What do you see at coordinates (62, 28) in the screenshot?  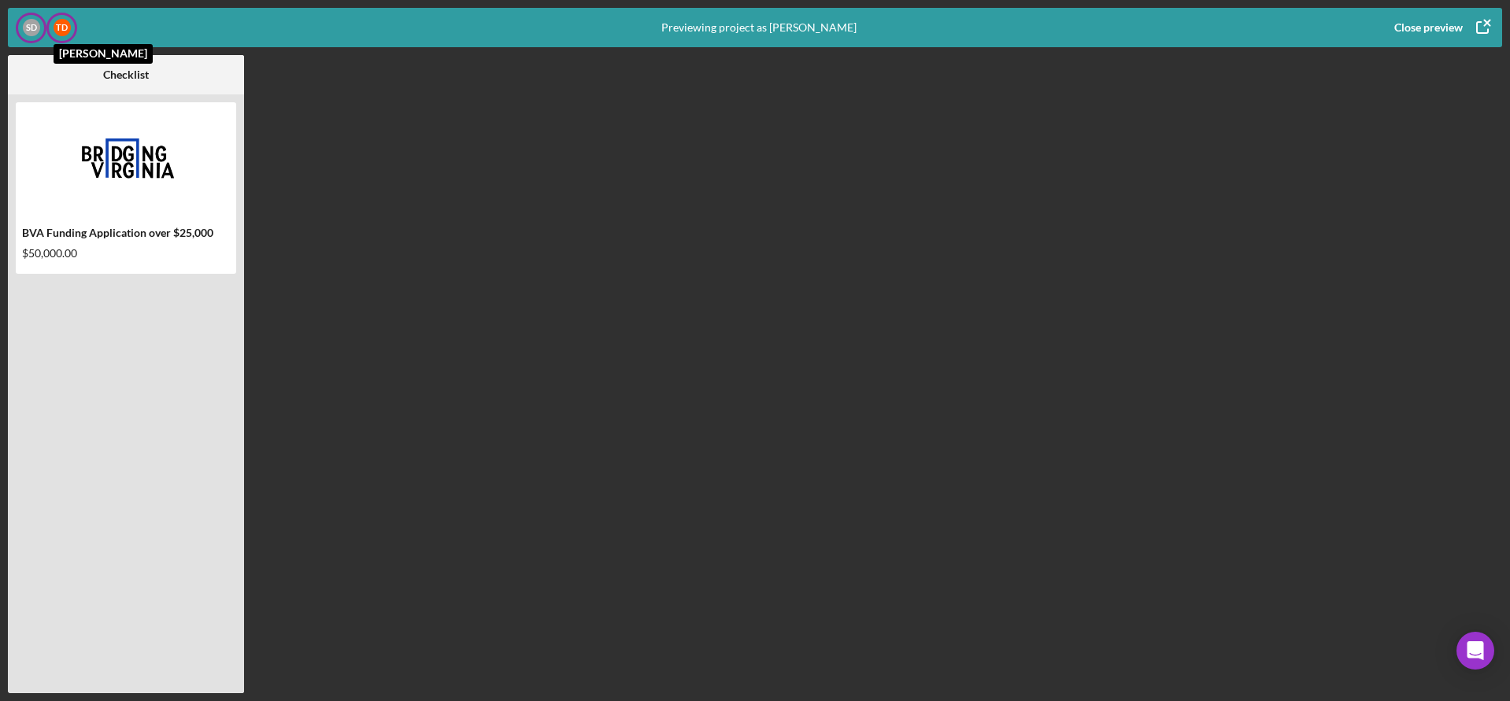 I see `div: T D` at bounding box center [62, 28].